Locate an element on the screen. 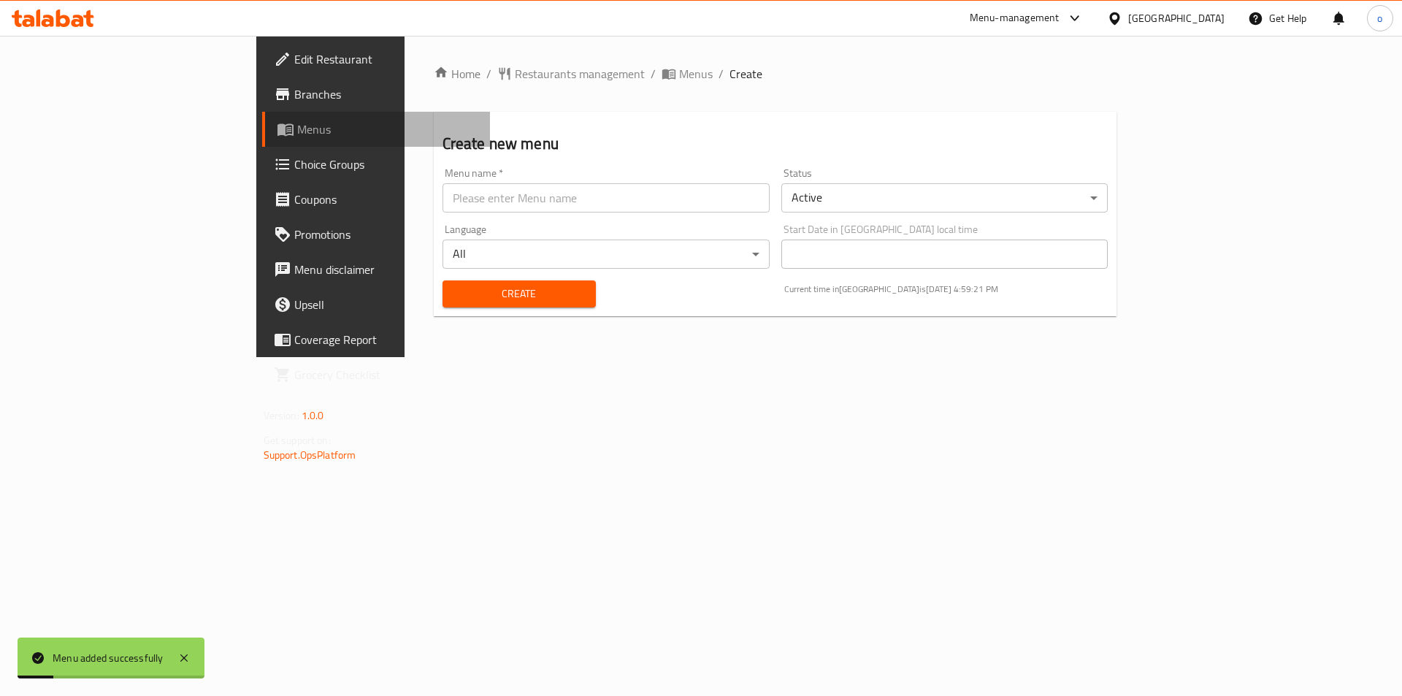 This screenshot has height=696, width=1402. a: Grocery Checklist is located at coordinates (376, 375).